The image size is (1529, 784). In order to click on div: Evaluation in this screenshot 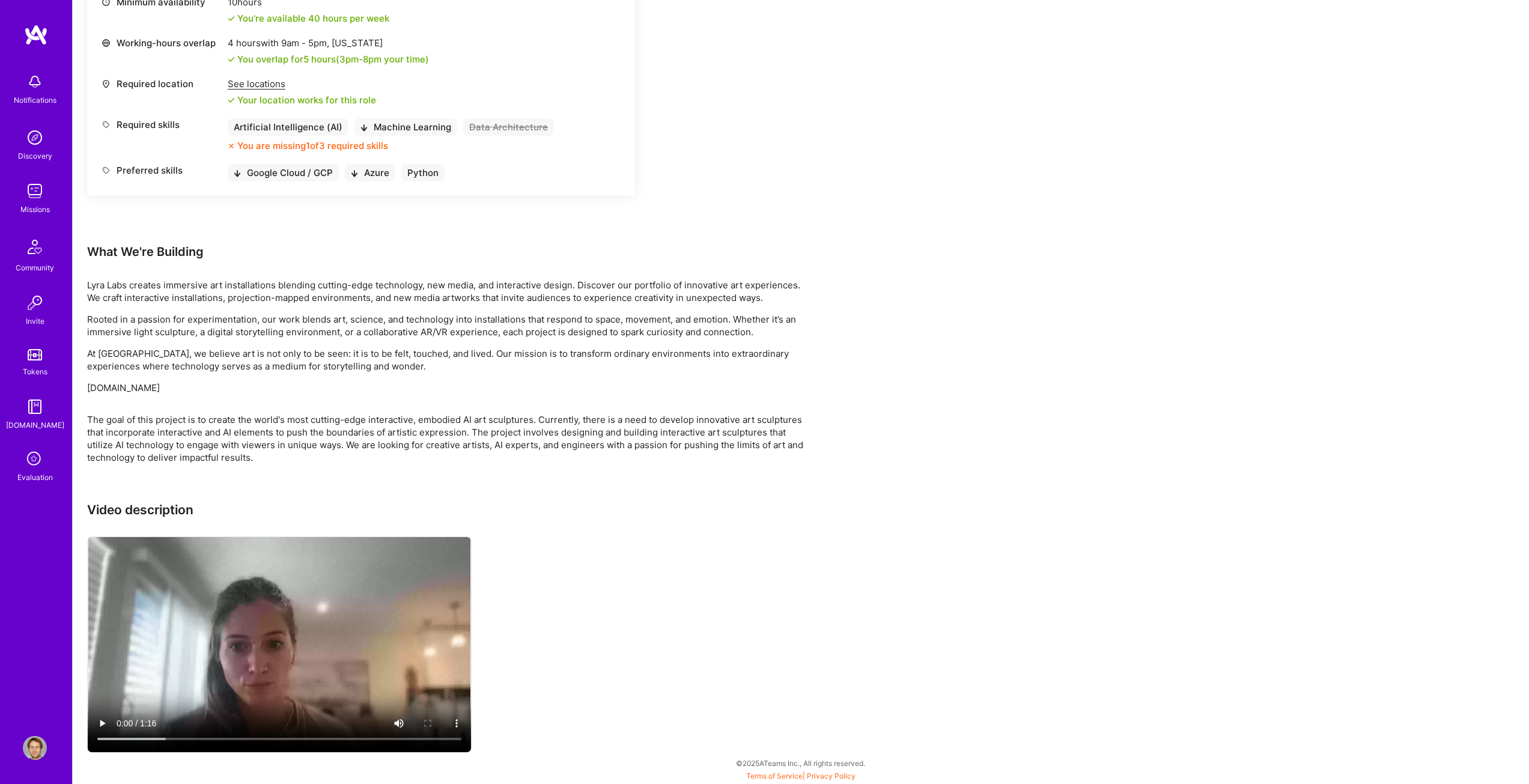, I will do `click(35, 476)`.